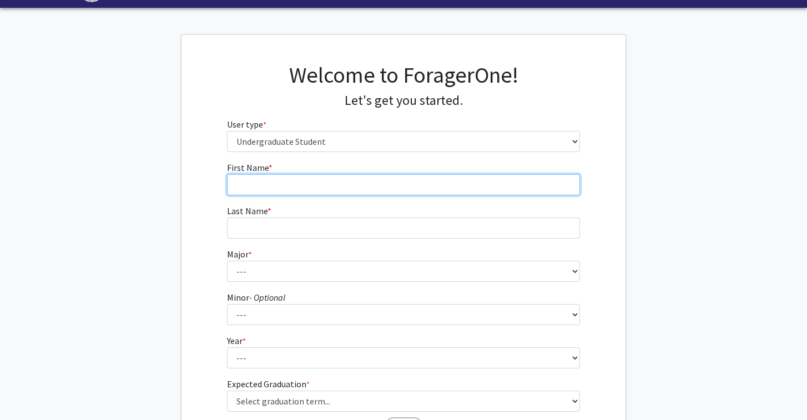 The width and height of the screenshot is (807, 420). Describe the element at coordinates (239, 254) in the screenshot. I see `label: Major` at that location.